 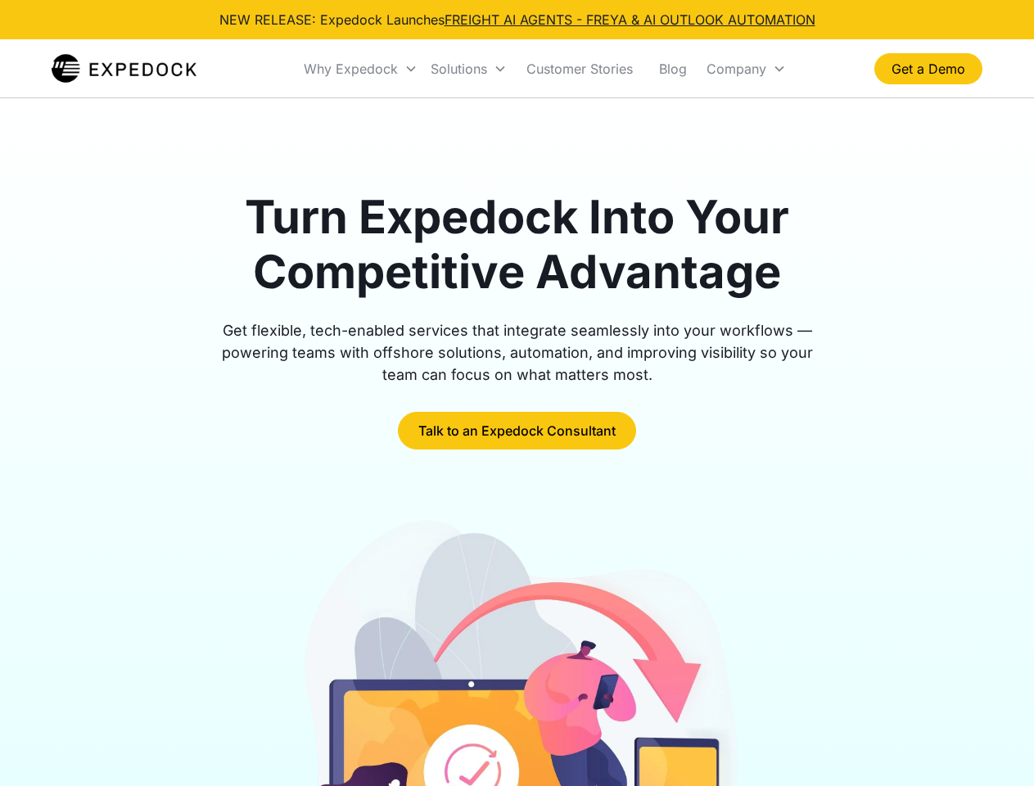 What do you see at coordinates (517, 431) in the screenshot?
I see `a: Talk to an Expedock Consultant` at bounding box center [517, 431].